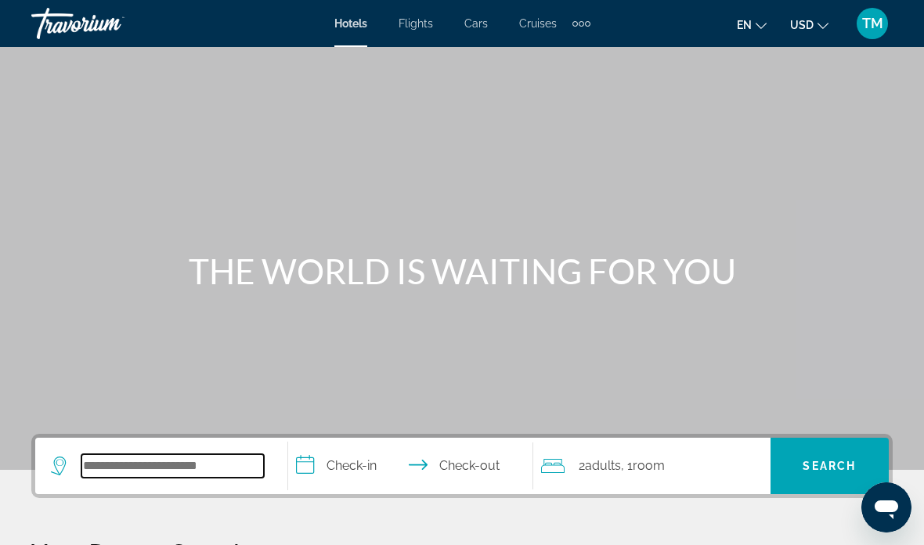 Image resolution: width=924 pixels, height=545 pixels. What do you see at coordinates (416, 23) in the screenshot?
I see `a: Flights` at bounding box center [416, 23].